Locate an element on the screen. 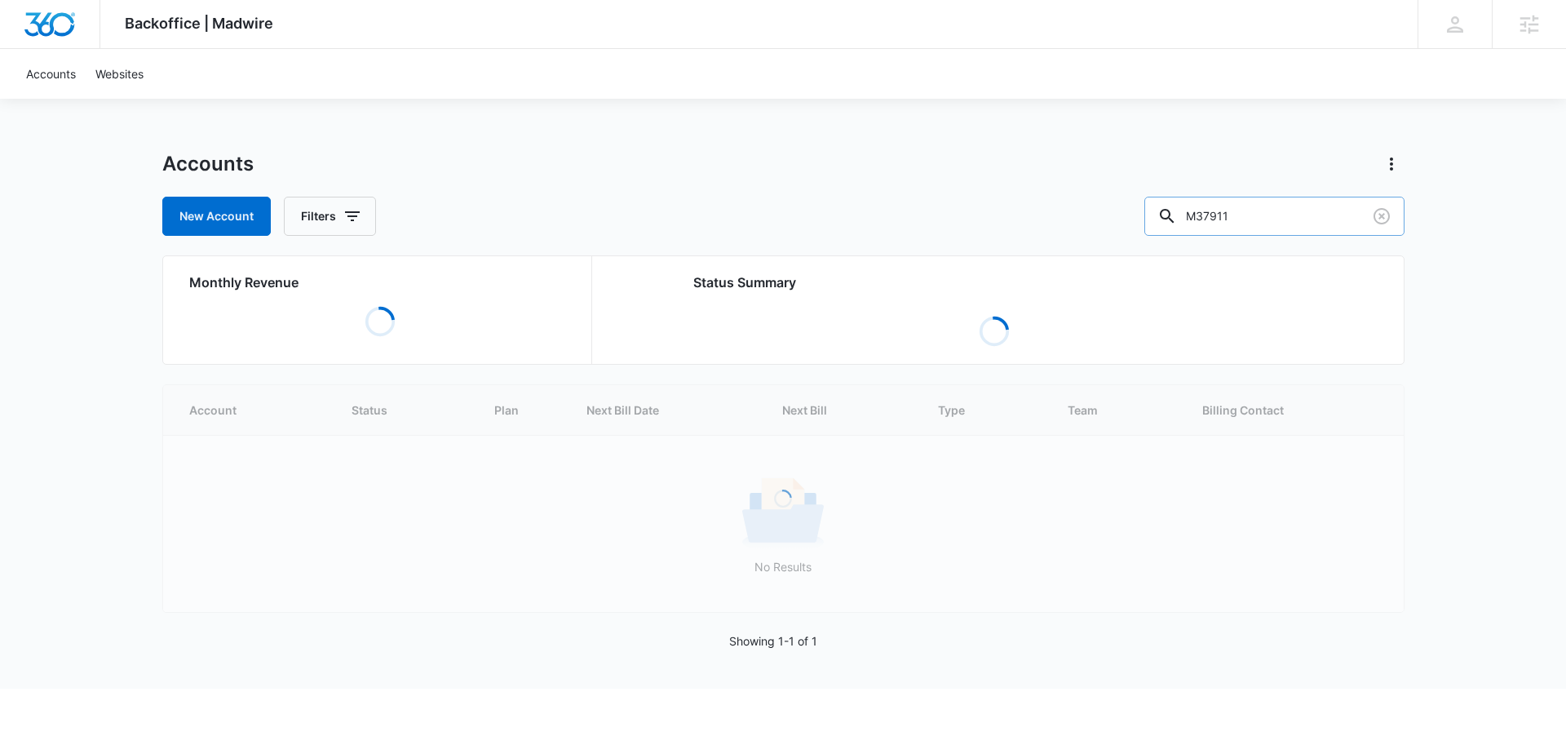 The width and height of the screenshot is (1566, 732). button: Actions is located at coordinates (1392, 164).